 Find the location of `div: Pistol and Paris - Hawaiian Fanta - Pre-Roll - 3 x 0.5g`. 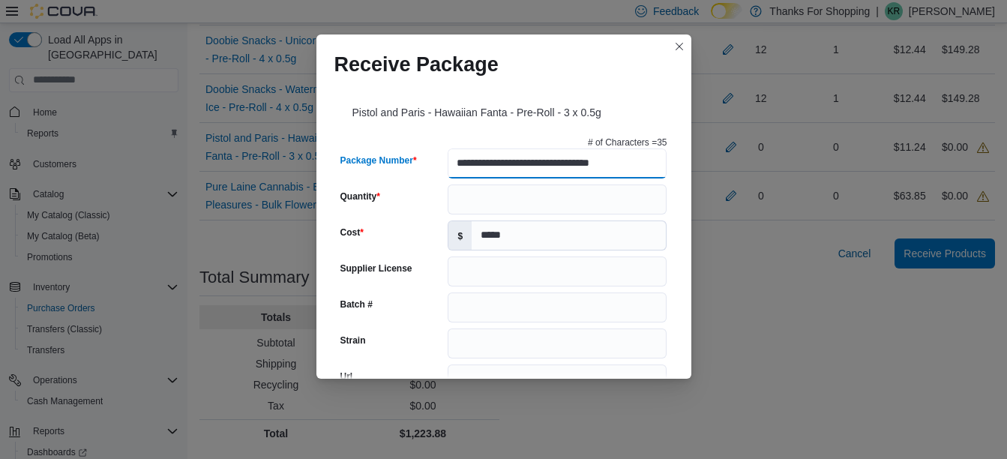

div: Pistol and Paris - Hawaiian Fanta - Pre-Roll - 3 x 0.5g is located at coordinates (504, 109).